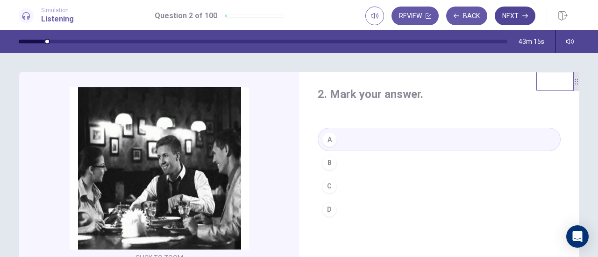 This screenshot has height=257, width=598. Describe the element at coordinates (577, 237) in the screenshot. I see `div: Open Intercom Messenger` at that location.